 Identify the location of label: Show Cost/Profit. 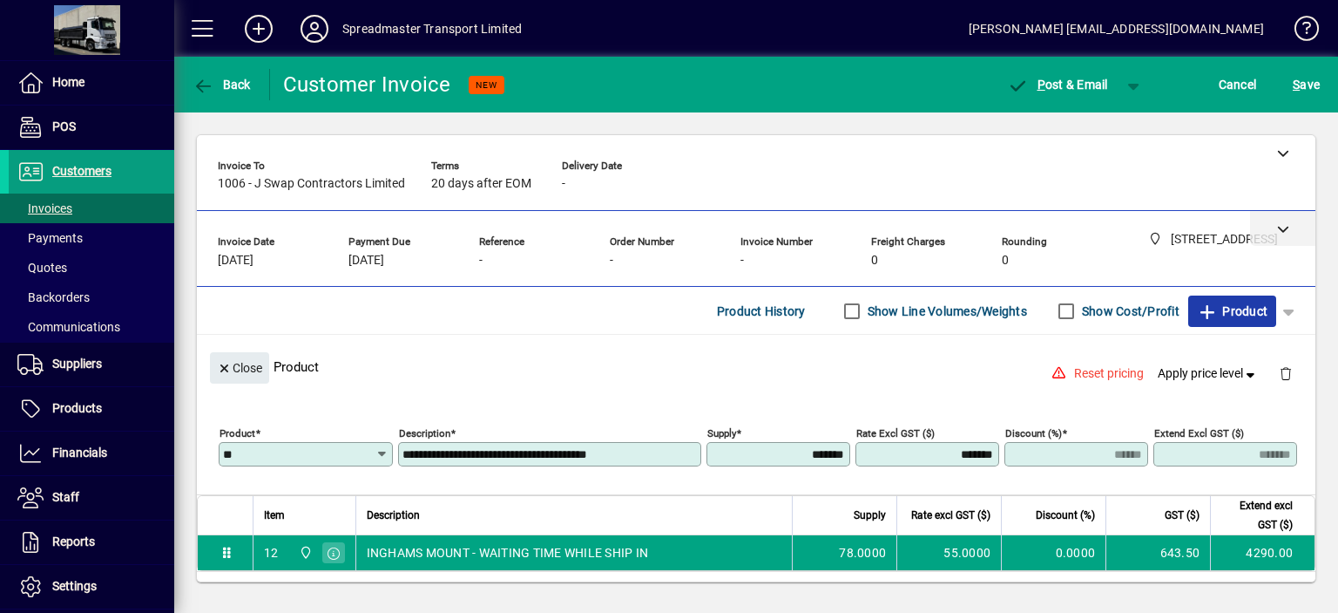
(1129, 311).